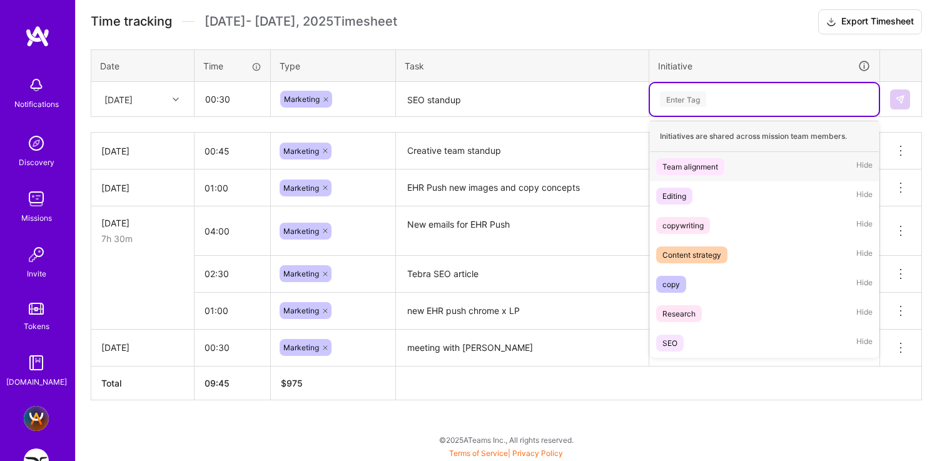 The image size is (937, 461). I want to click on a: A.Team - Full-stack Demand Growth team!, so click(36, 418).